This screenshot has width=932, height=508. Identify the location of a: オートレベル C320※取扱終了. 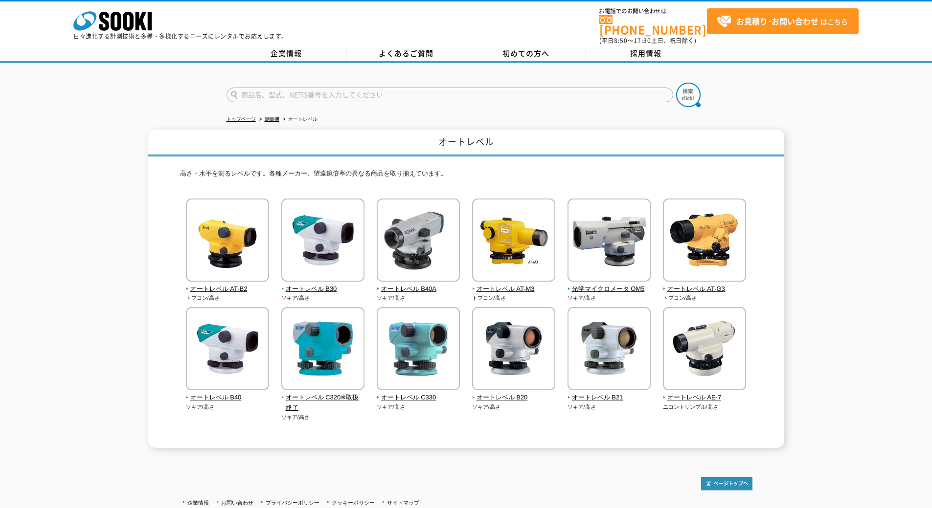
(323, 398).